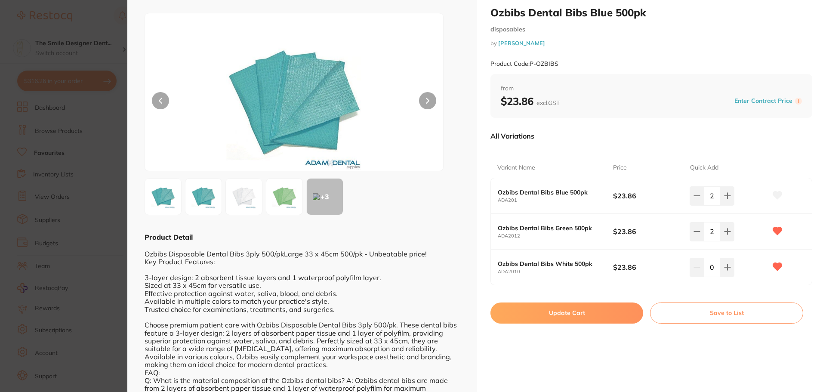 The image size is (826, 392). What do you see at coordinates (549, 264) in the screenshot?
I see `b: Ozbibs Dental Bibs White 500pk` at bounding box center [549, 264].